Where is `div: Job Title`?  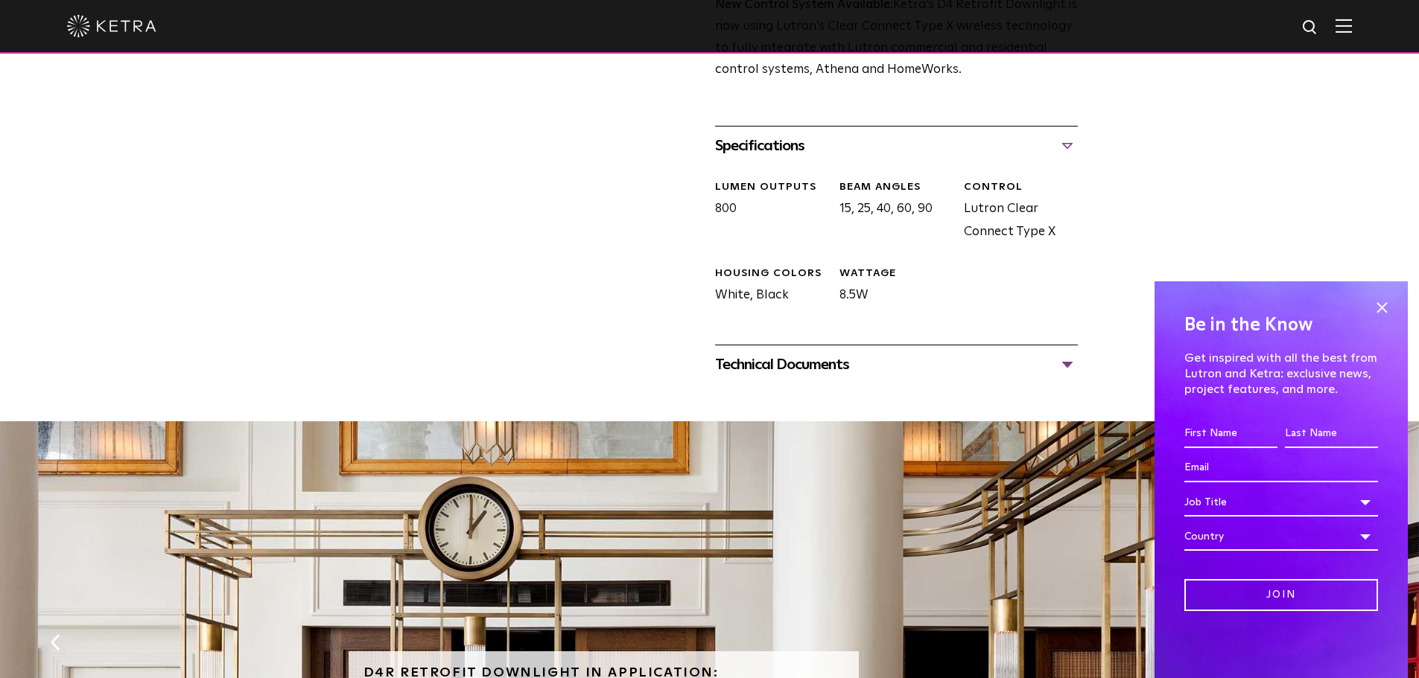 div: Job Title is located at coordinates (1281, 503).